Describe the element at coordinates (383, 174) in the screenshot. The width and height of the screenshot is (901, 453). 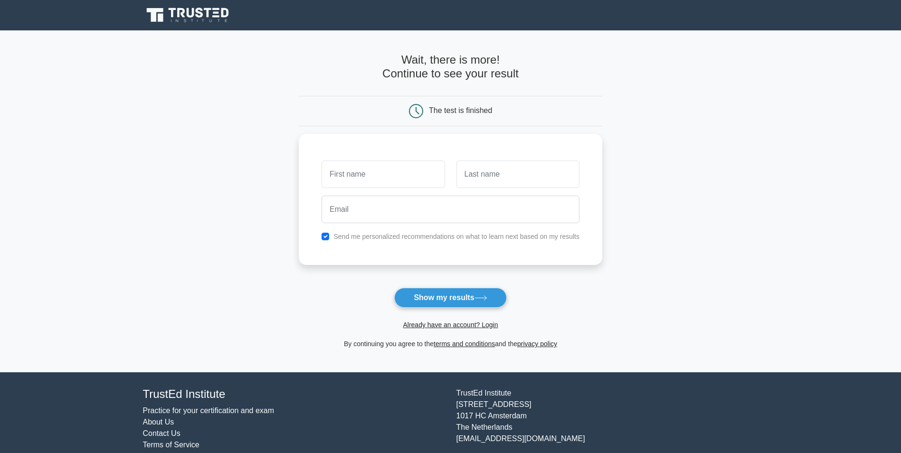
I see `input: First name` at that location.